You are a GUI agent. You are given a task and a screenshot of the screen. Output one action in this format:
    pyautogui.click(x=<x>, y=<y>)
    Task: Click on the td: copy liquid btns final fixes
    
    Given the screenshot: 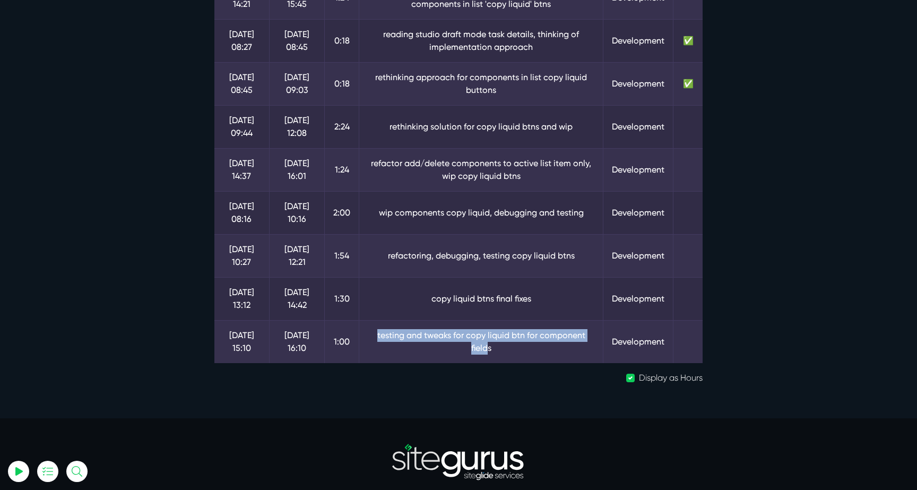 What is the action you would take?
    pyautogui.click(x=481, y=298)
    